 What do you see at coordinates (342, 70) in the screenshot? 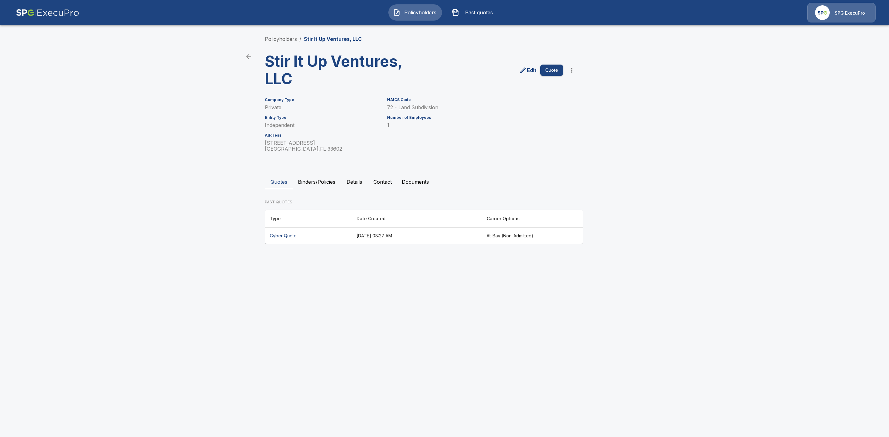
I see `h3: Stir It Up Ventures, LLC` at bounding box center [342, 70].